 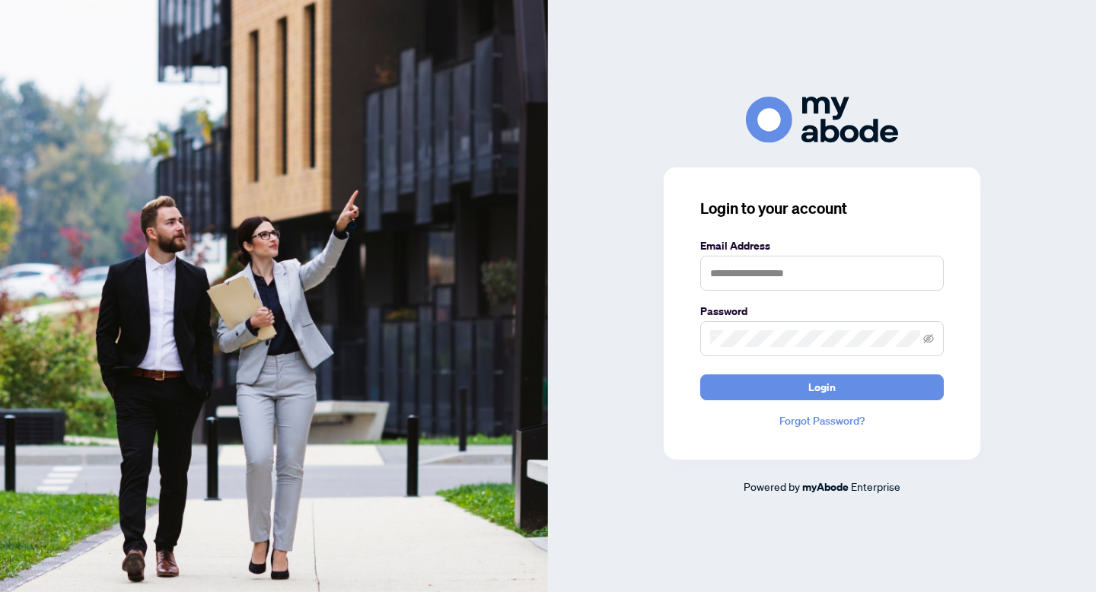 I want to click on label: Email Address, so click(x=822, y=246).